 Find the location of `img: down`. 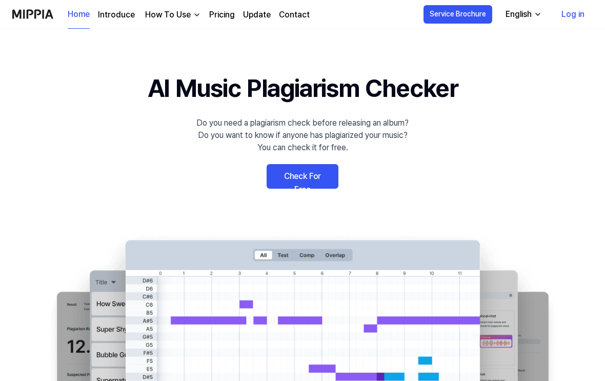

img: down is located at coordinates (197, 15).